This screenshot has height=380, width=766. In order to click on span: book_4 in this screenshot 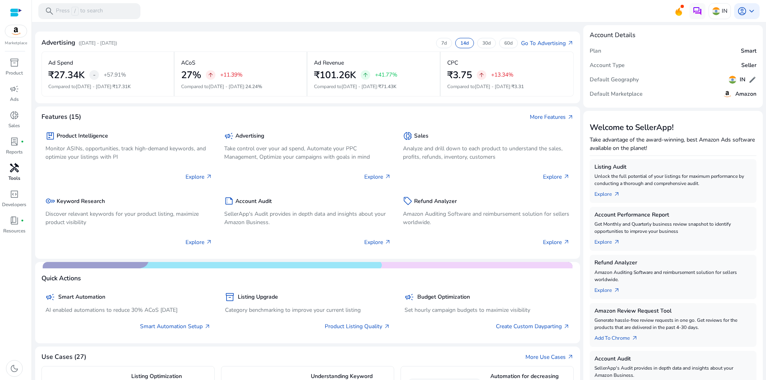, I will do `click(14, 221)`.